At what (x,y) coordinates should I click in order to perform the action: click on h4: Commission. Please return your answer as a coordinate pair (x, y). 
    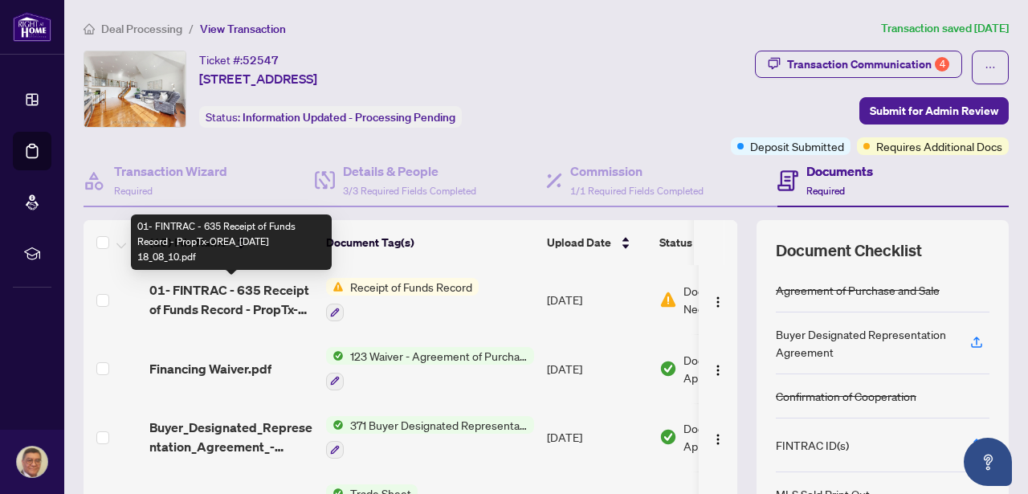
    Looking at the image, I should click on (637, 171).